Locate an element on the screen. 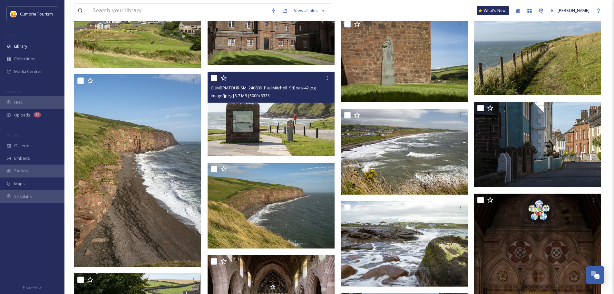 The height and width of the screenshot is (294, 614). span: Collections is located at coordinates (25, 59).